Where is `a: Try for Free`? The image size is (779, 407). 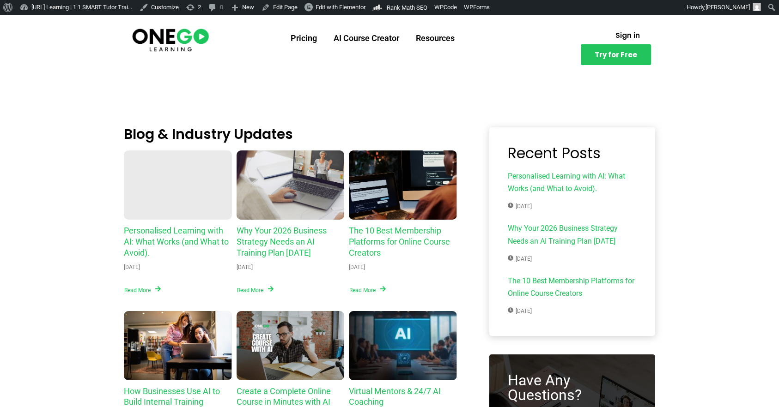 a: Try for Free is located at coordinates (616, 55).